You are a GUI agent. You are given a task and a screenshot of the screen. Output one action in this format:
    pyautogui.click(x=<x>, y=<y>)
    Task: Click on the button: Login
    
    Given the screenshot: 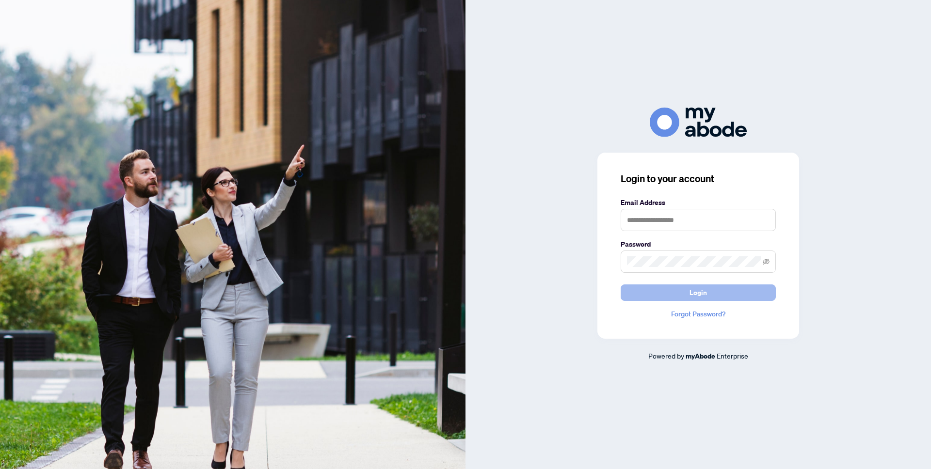 What is the action you would take?
    pyautogui.click(x=698, y=293)
    